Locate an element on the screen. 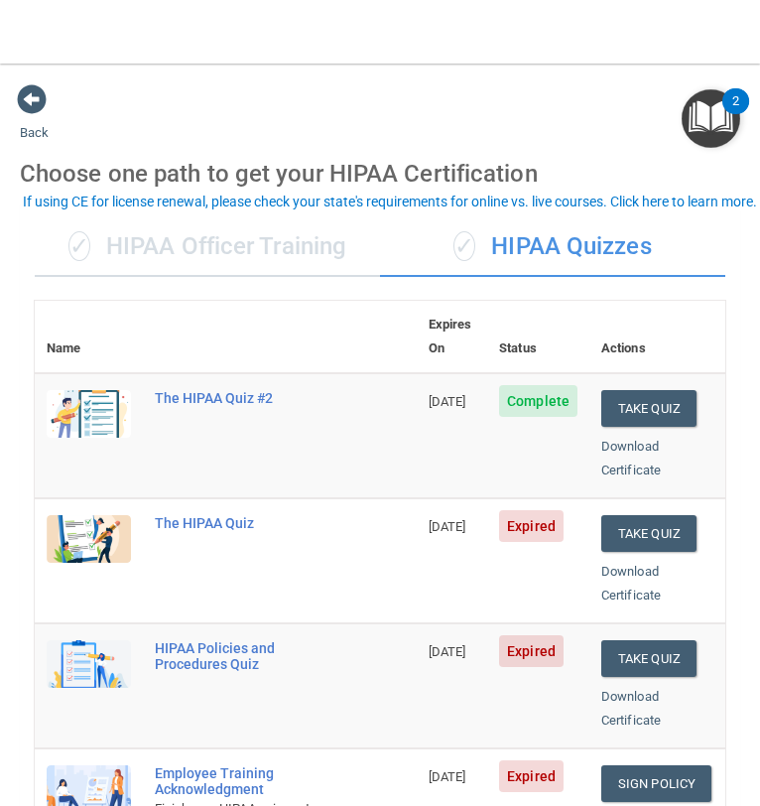 This screenshot has width=760, height=806. div: HIPAA Officer Training is located at coordinates (207, 247).